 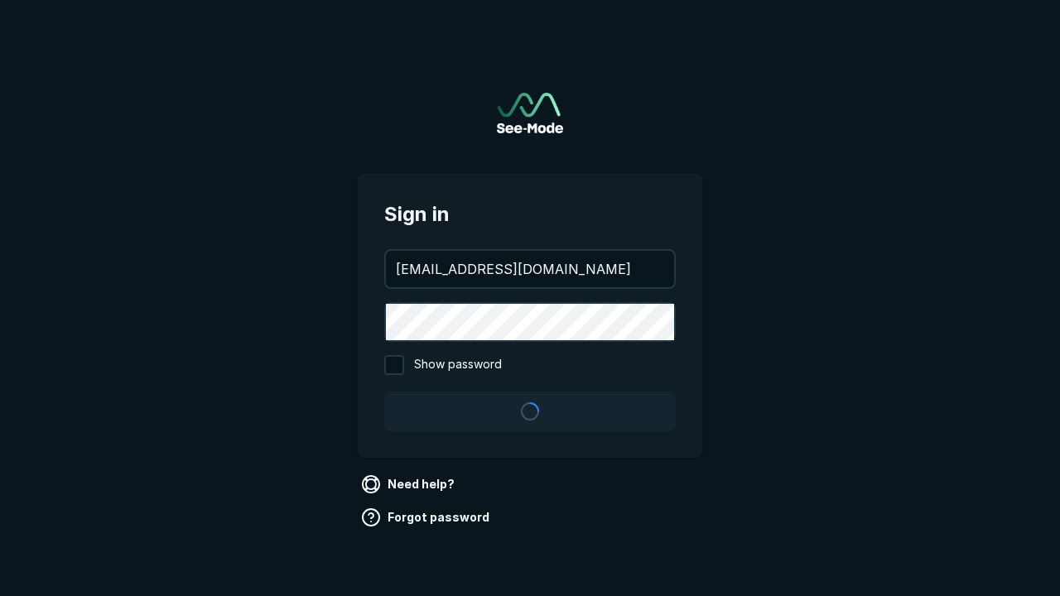 What do you see at coordinates (409, 484) in the screenshot?
I see `a: Need help?` at bounding box center [409, 484].